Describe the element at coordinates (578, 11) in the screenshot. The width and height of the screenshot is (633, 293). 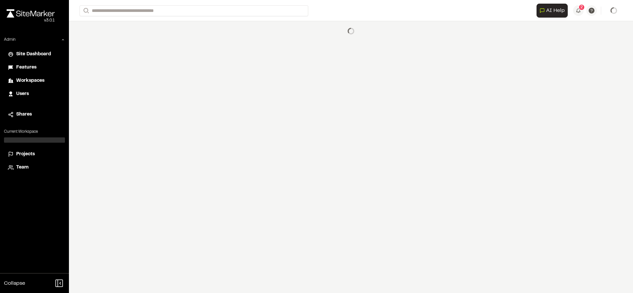
I see `button: 2` at that location.